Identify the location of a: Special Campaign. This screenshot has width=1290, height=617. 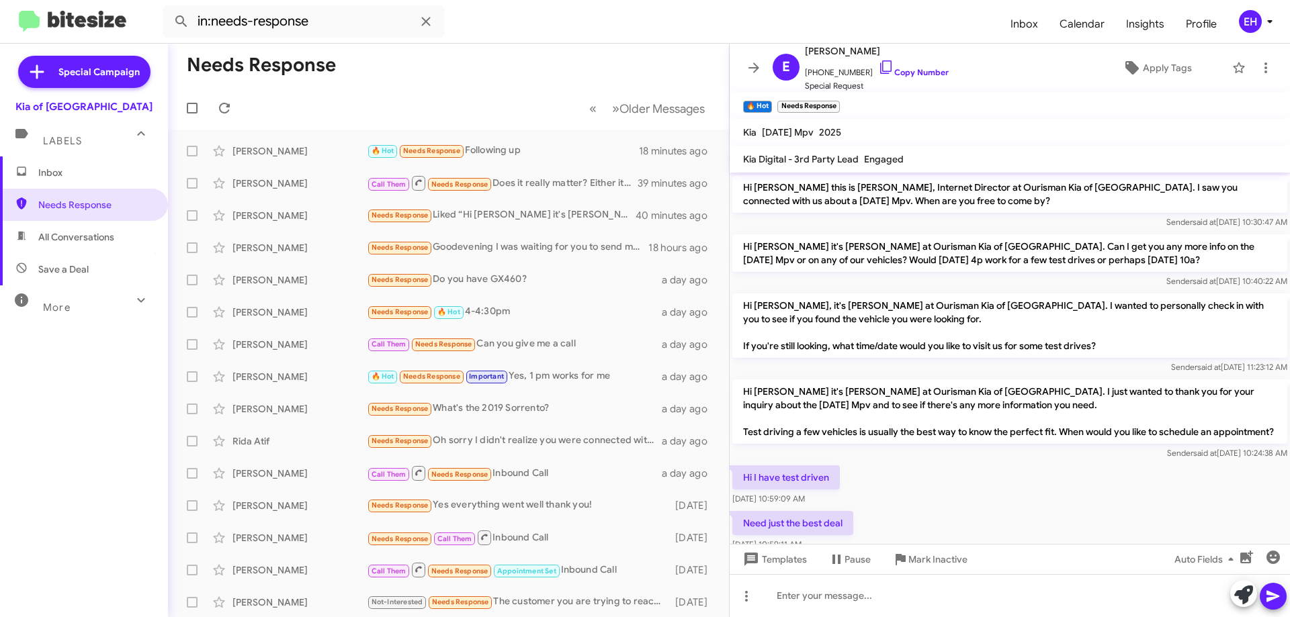
(84, 72).